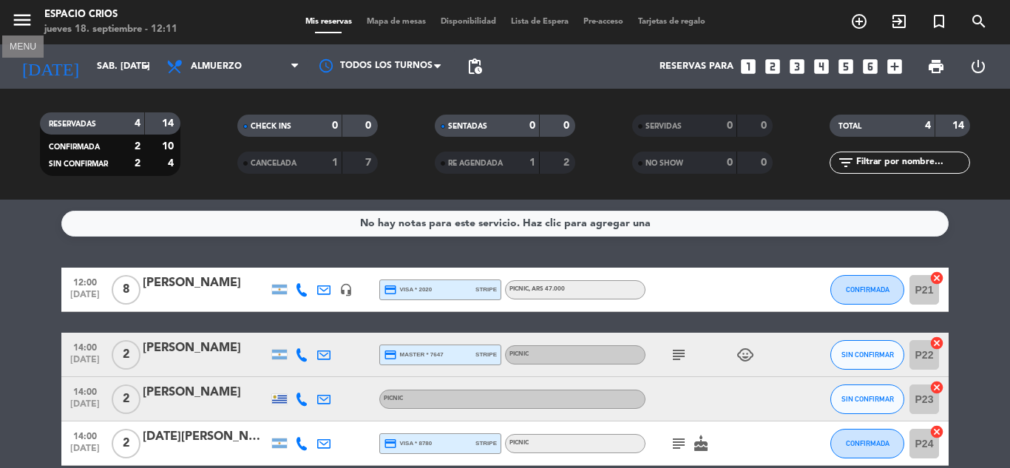 The width and height of the screenshot is (1010, 468). Describe the element at coordinates (146, 67) in the screenshot. I see `i: arrow_drop_down` at that location.